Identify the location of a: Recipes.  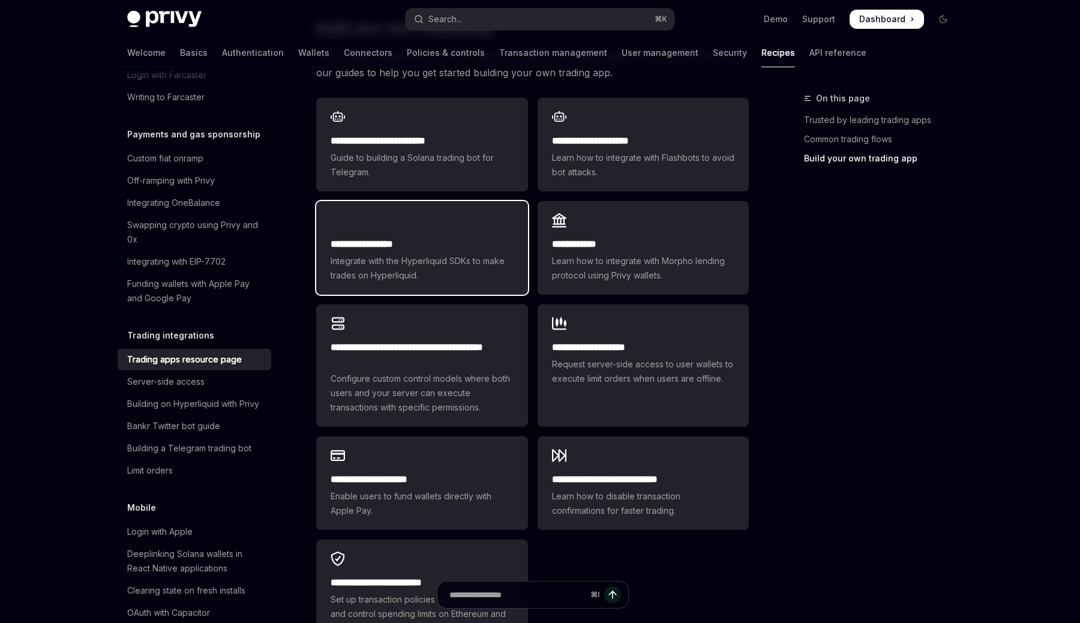
(778, 53).